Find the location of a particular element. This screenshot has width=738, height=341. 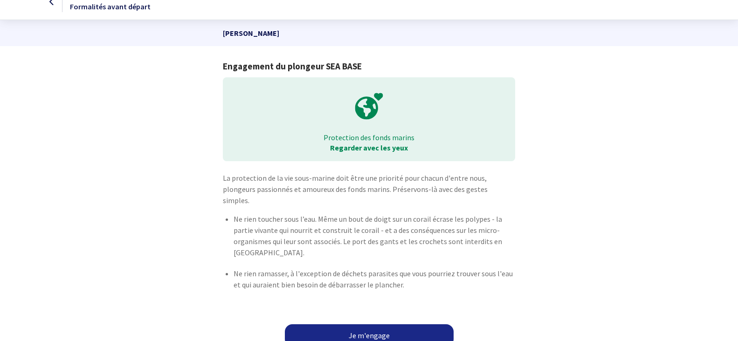

p: Protection des fonds marins is located at coordinates (369, 137).